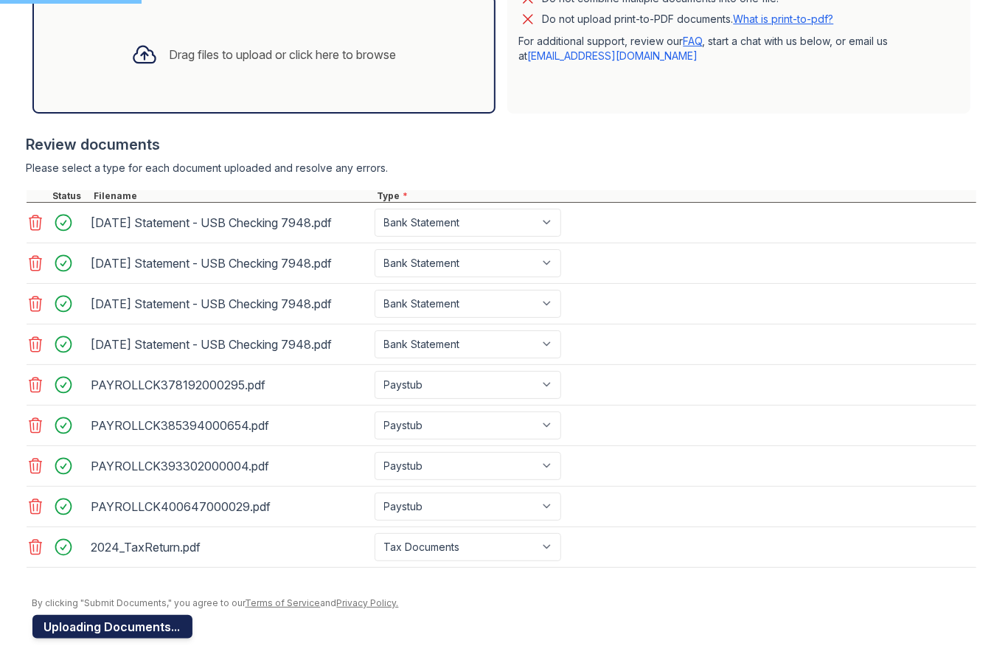 This screenshot has width=1008, height=660. What do you see at coordinates (784, 18) in the screenshot?
I see `a: What is print-to-pdf?` at bounding box center [784, 18].